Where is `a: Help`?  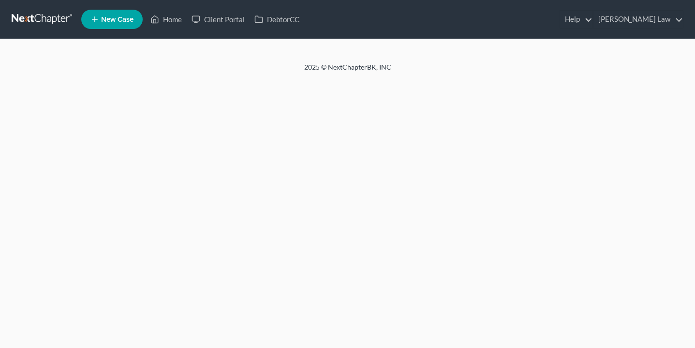
a: Help is located at coordinates (576, 19).